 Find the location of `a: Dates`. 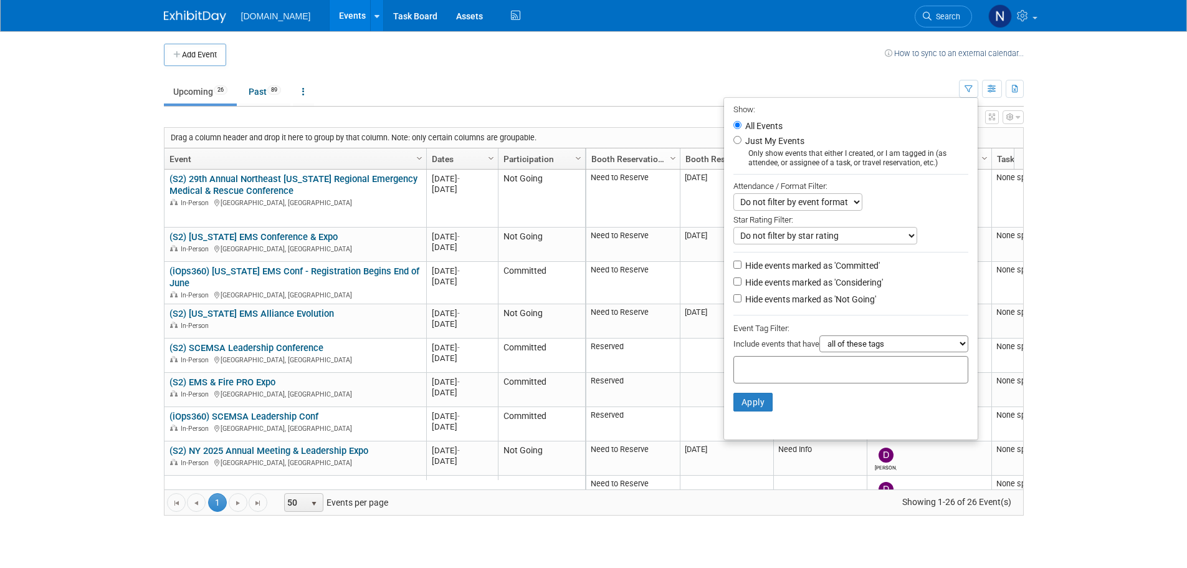

a: Dates is located at coordinates (460, 159).